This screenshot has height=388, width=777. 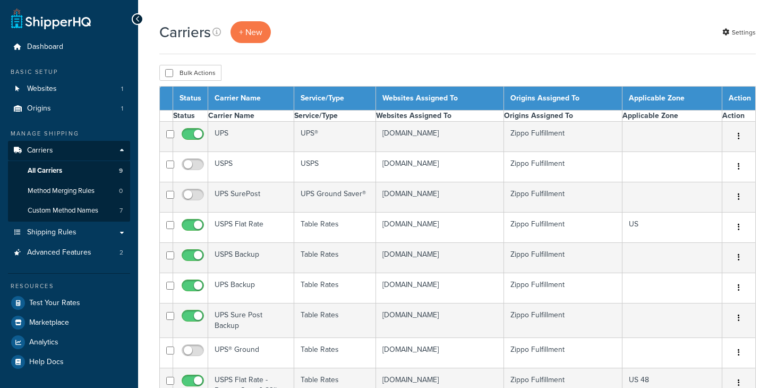 I want to click on a: Shipping Rules, so click(x=69, y=232).